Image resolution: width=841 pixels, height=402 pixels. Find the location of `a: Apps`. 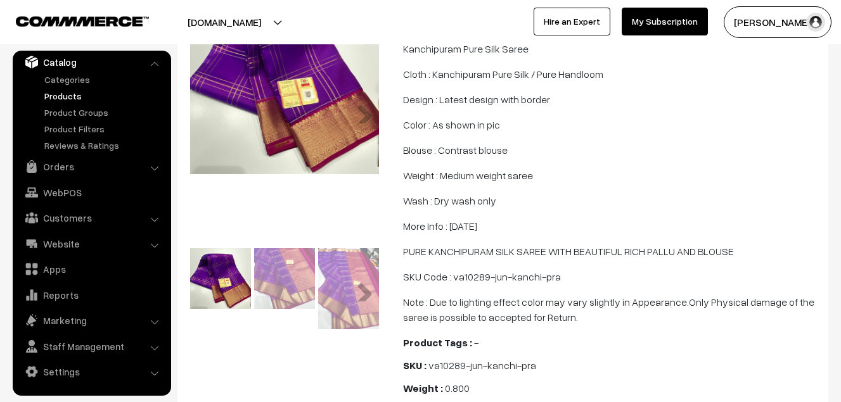

a: Apps is located at coordinates (91, 269).